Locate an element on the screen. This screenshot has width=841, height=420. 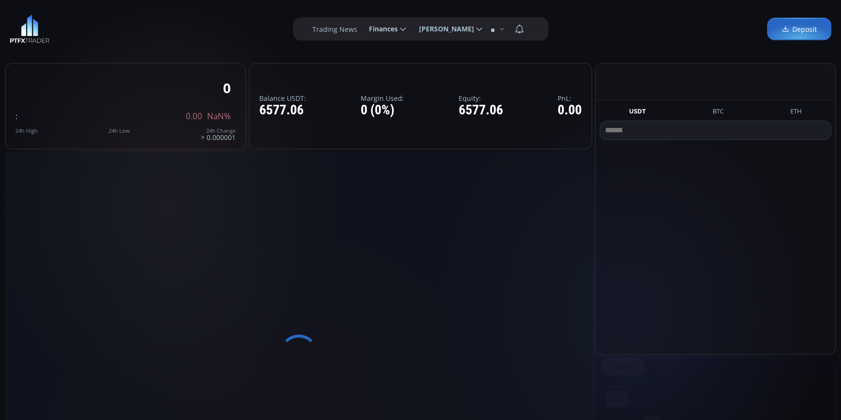
label: PnL: is located at coordinates (570, 98).